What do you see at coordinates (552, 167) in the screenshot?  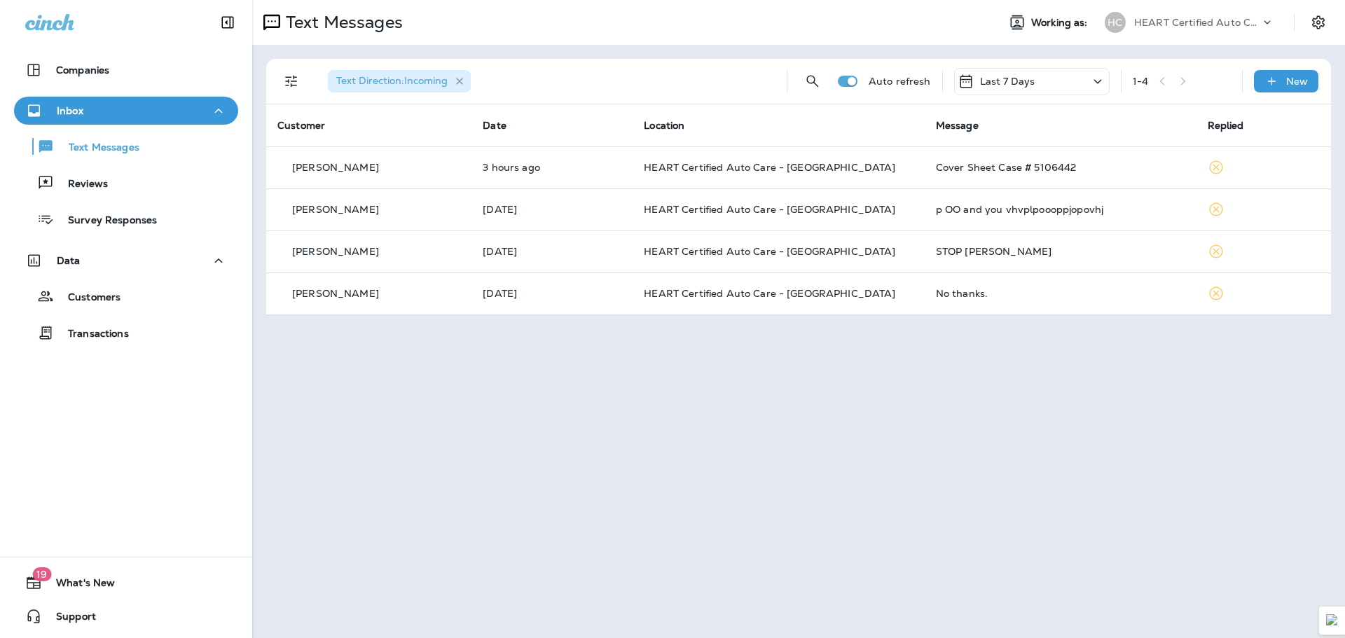 I see `p: Aug 22, 2025 11:16 AM` at bounding box center [552, 167].